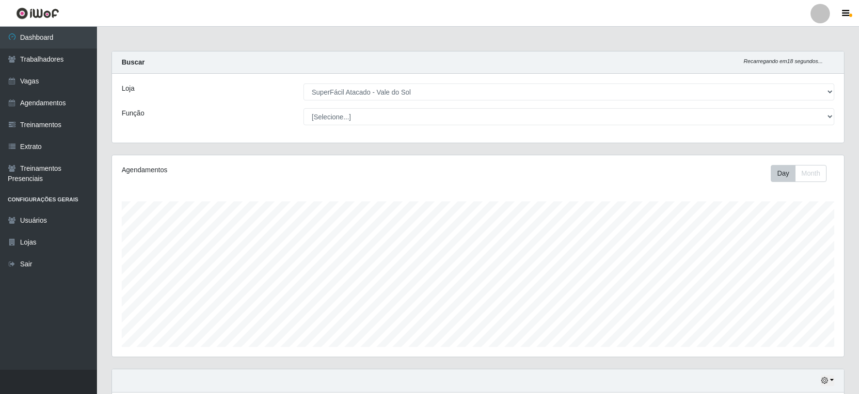  What do you see at coordinates (802, 173) in the screenshot?
I see `div: Toolbar with button groups` at bounding box center [802, 173].